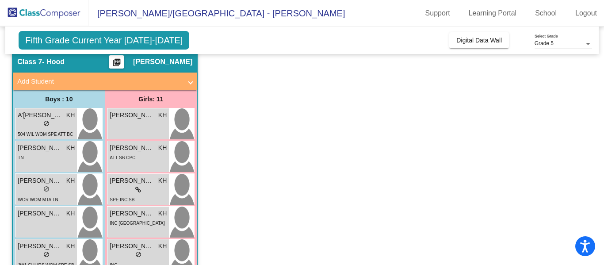 Image resolution: width=604 pixels, height=265 pixels. Describe the element at coordinates (38, 199) in the screenshot. I see `span: WOR WOM MTA TN` at that location.